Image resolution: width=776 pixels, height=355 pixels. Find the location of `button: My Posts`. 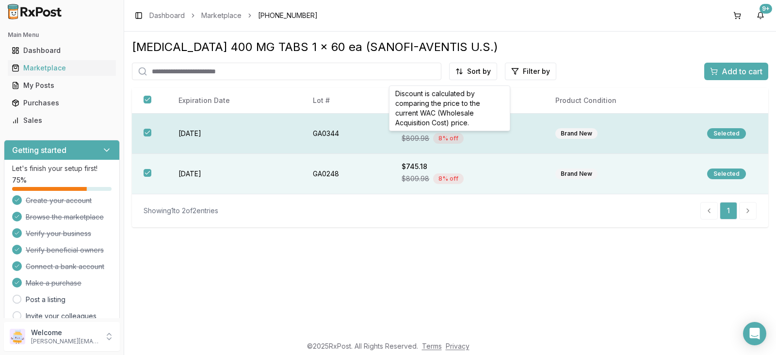

button: My Posts is located at coordinates (62, 85).